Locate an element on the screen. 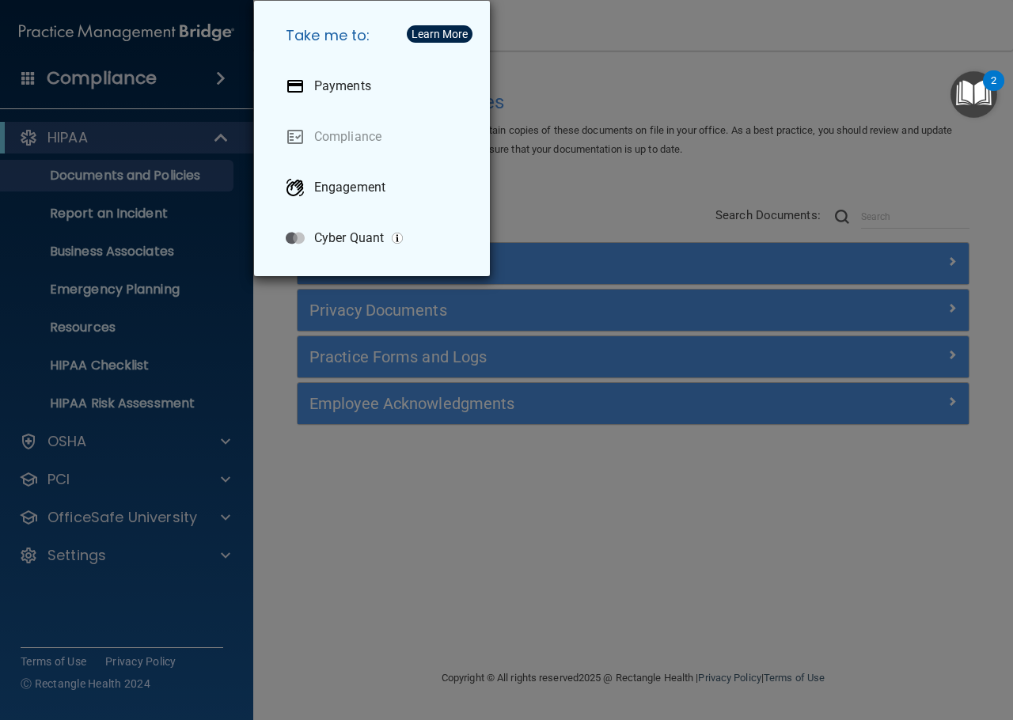 This screenshot has height=720, width=1013. a: Engagement is located at coordinates (375, 187).